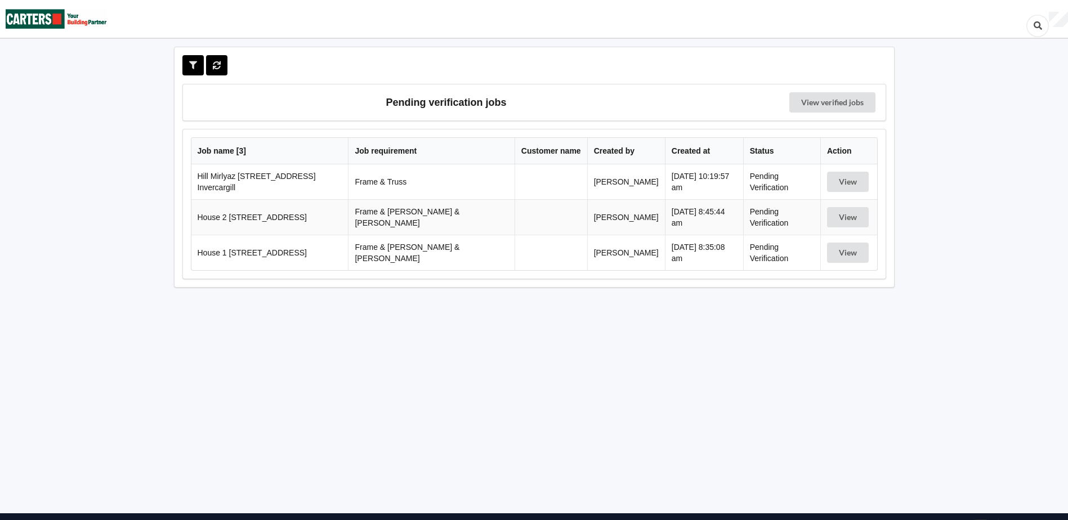 This screenshot has width=1068, height=520. Describe the element at coordinates (832, 103) in the screenshot. I see `a: View verified jobs` at that location.